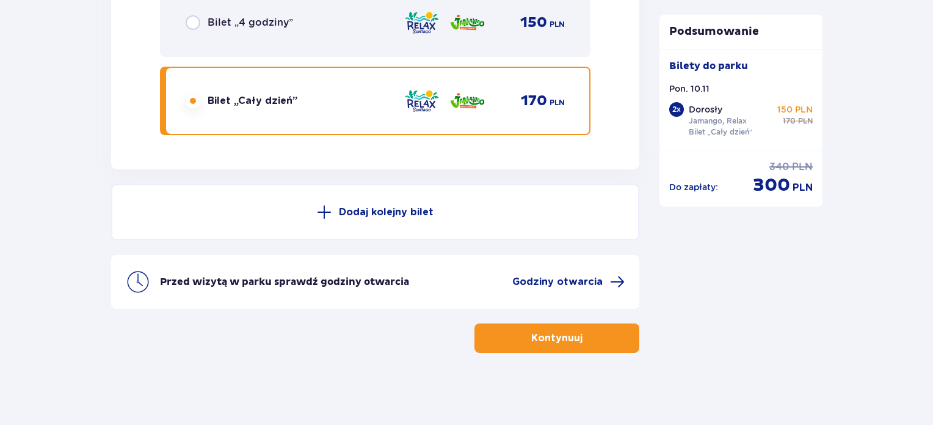 The width and height of the screenshot is (933, 425). Describe the element at coordinates (772, 185) in the screenshot. I see `span: 300` at that location.